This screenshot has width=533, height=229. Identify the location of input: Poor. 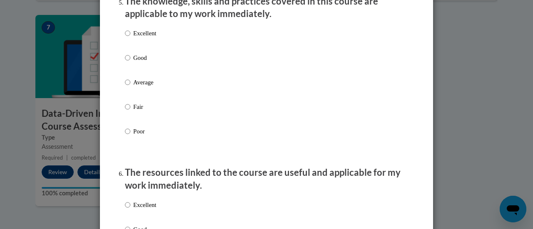
(127, 131).